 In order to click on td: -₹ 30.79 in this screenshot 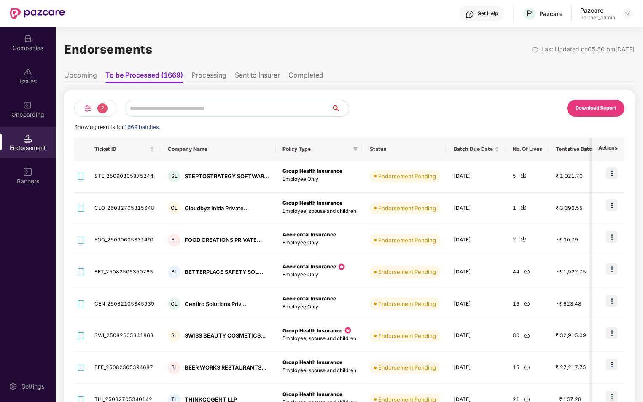, I will do `click(585, 240)`.